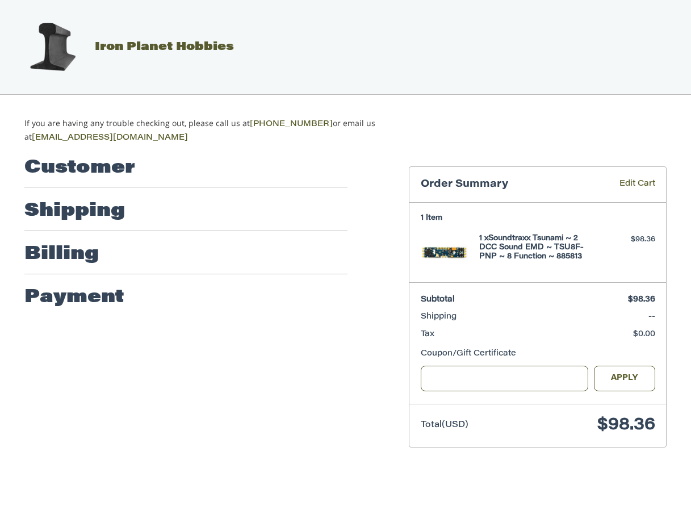 This screenshot has height=506, width=691. What do you see at coordinates (164, 47) in the screenshot?
I see `span: Iron Planet Hobbies` at bounding box center [164, 47].